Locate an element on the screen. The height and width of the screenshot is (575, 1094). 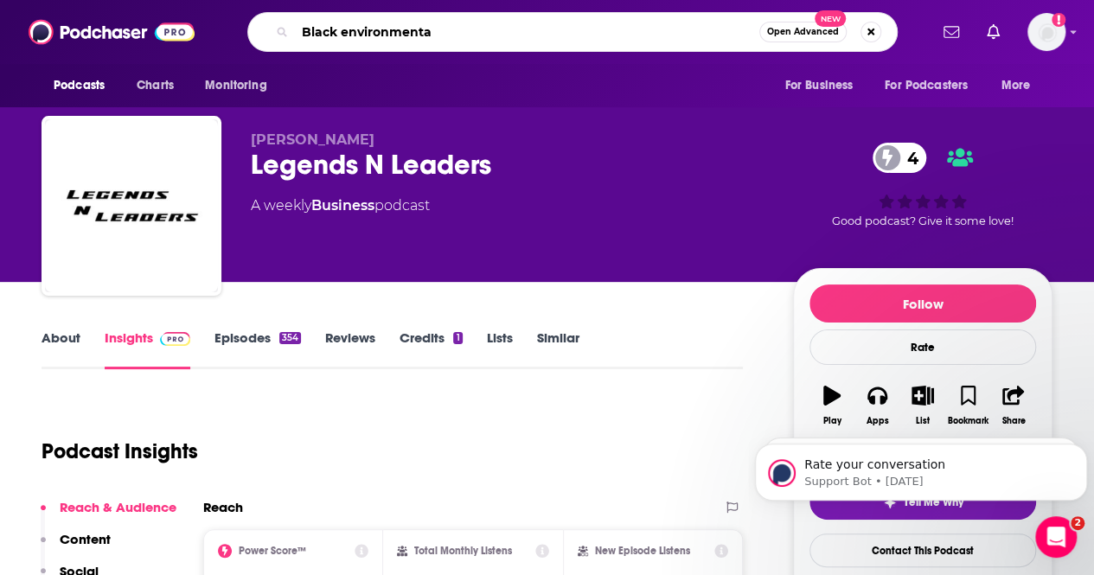
div: Search podcasts, credits, & more... is located at coordinates (573, 32).